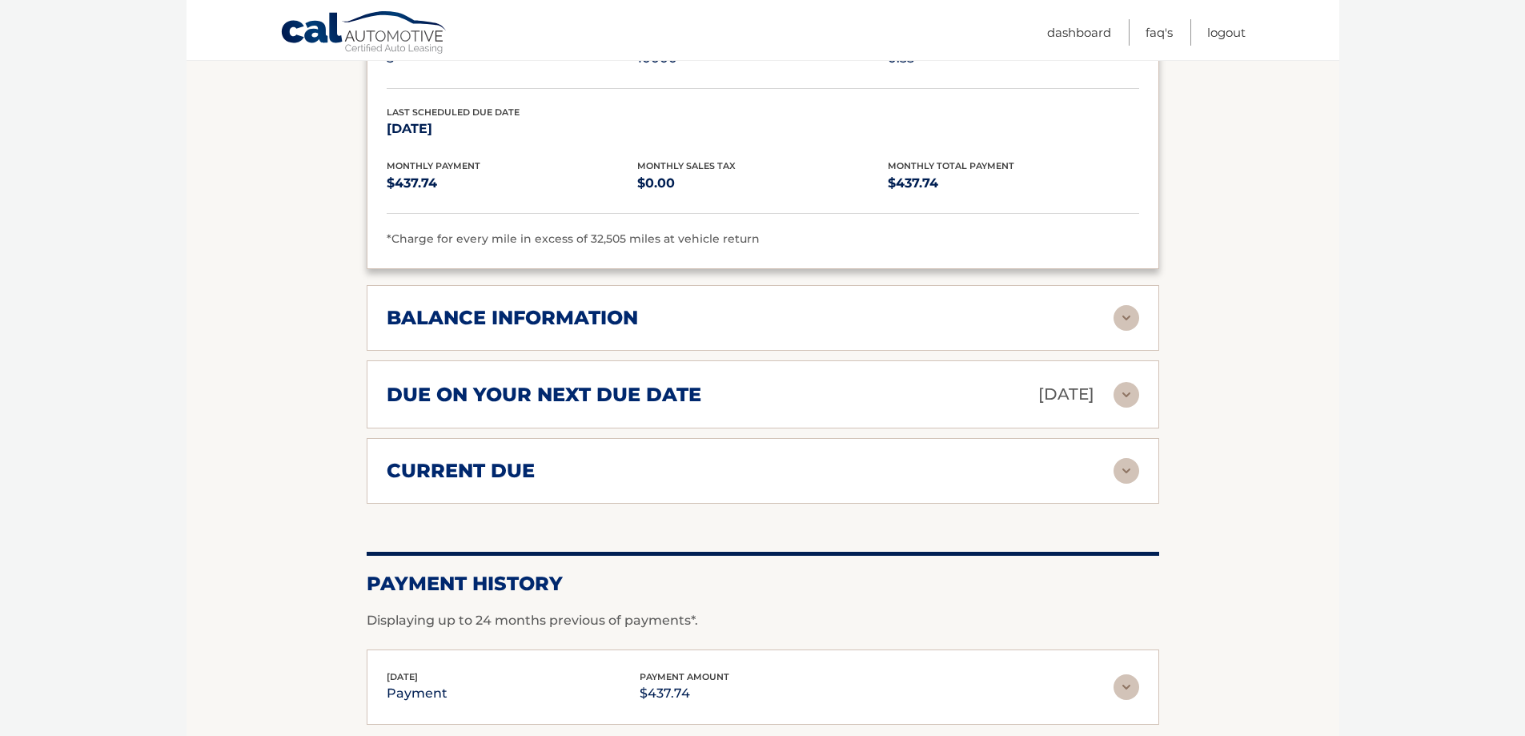  Describe the element at coordinates (1226, 32) in the screenshot. I see `a: Logout` at that location.